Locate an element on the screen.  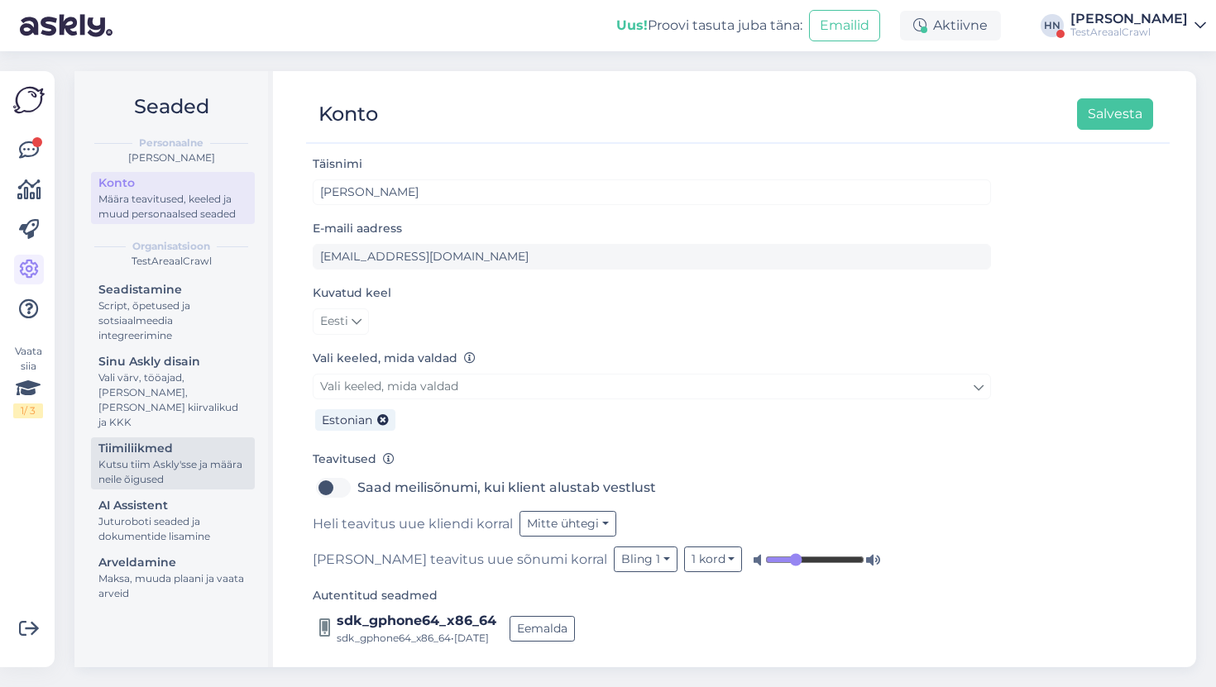
div: HN is located at coordinates (1052, 26).